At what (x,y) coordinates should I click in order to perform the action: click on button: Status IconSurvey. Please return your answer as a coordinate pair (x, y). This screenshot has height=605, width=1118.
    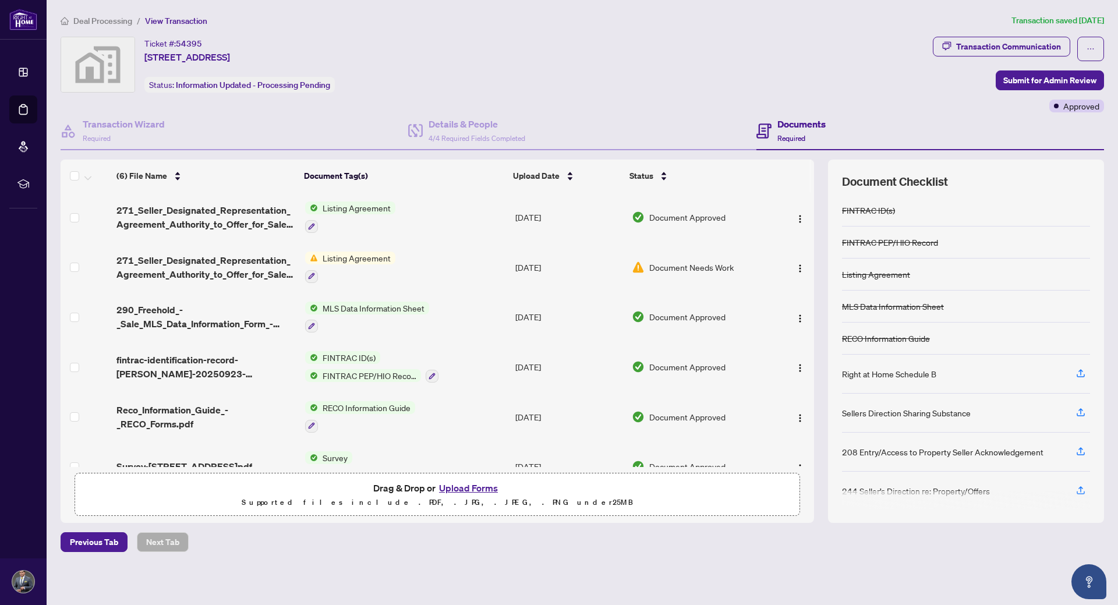
    Looking at the image, I should click on (328, 467).